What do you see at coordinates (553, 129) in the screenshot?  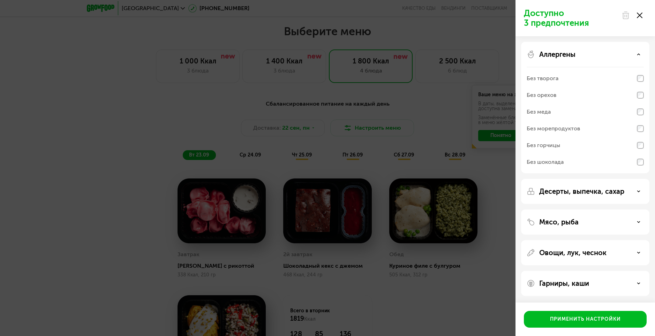 I see `div: Без морепродуктов` at bounding box center [553, 129].